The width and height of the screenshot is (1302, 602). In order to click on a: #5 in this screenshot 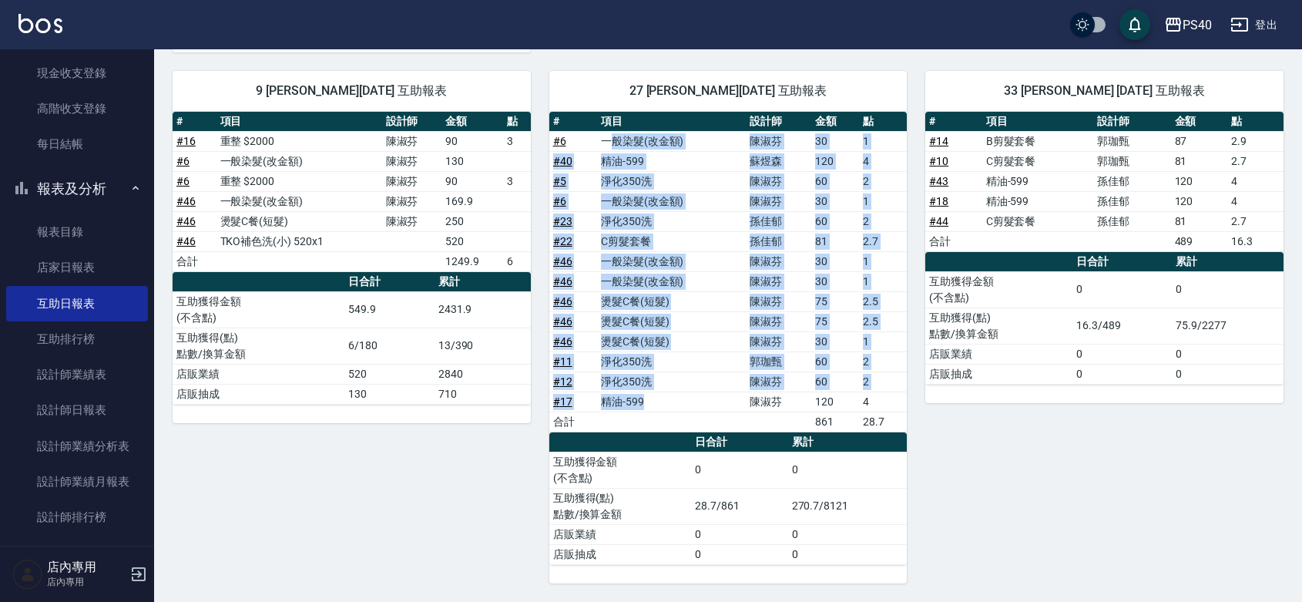, I will do `click(559, 181)`.